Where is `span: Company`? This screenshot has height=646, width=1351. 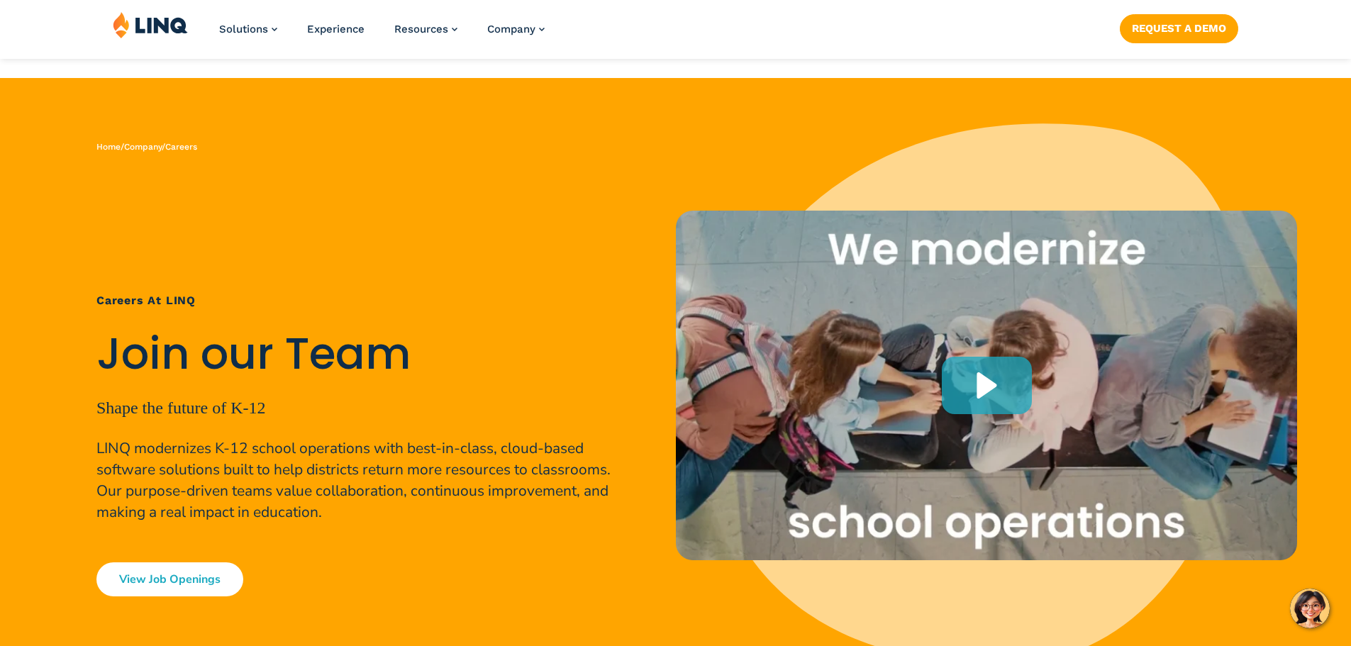
span: Company is located at coordinates (511, 29).